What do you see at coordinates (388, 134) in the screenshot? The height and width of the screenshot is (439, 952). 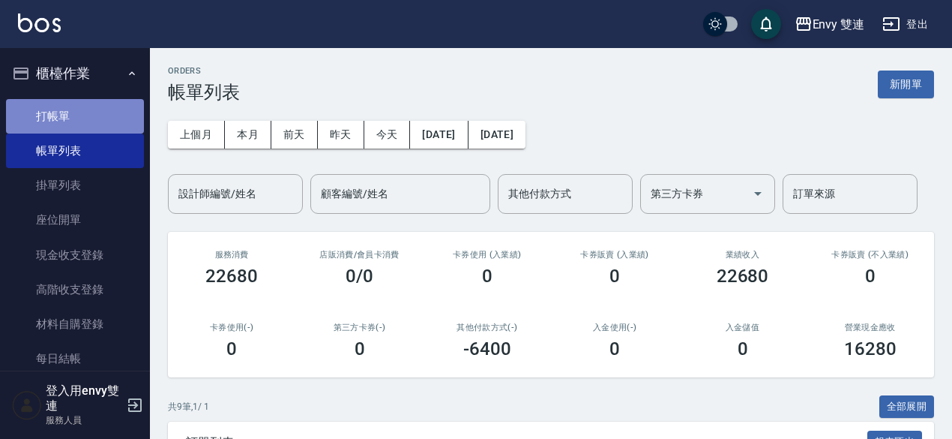 I see `button: 今天` at bounding box center [388, 134].